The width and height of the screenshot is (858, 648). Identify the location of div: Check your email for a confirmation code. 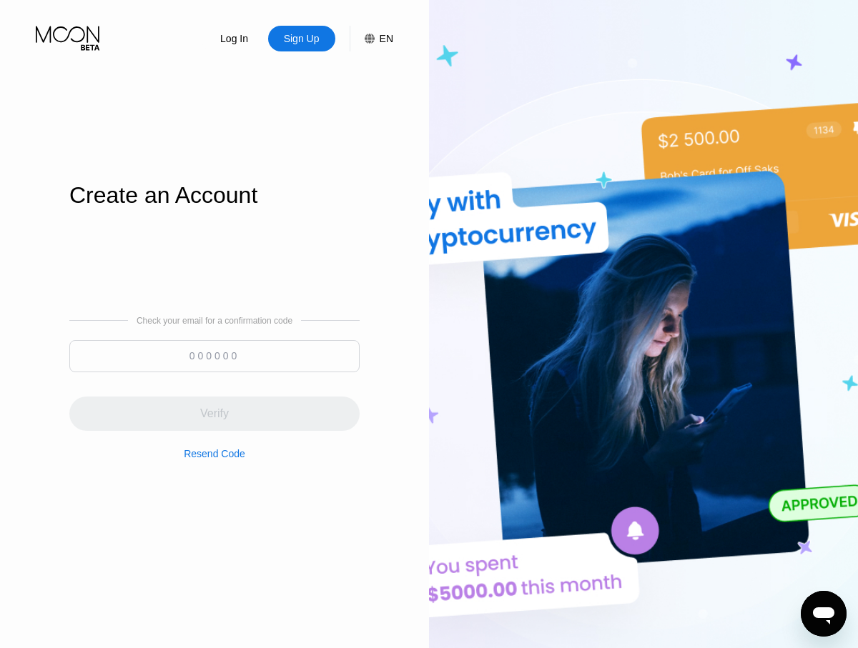
(214, 321).